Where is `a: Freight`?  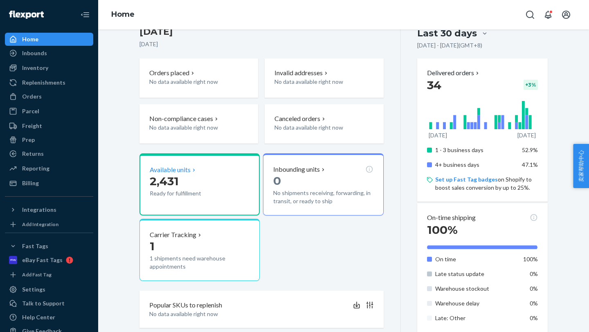 a: Freight is located at coordinates (49, 126).